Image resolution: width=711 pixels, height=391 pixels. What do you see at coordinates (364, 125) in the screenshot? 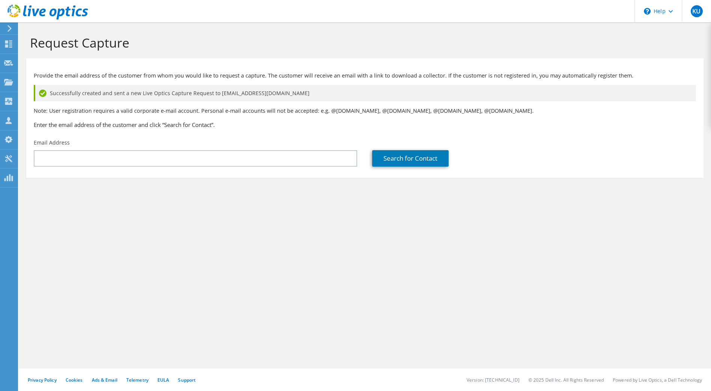
I see `h3: Enter the email address of the customer and click “Search for Contact”.` at bounding box center [364, 125].